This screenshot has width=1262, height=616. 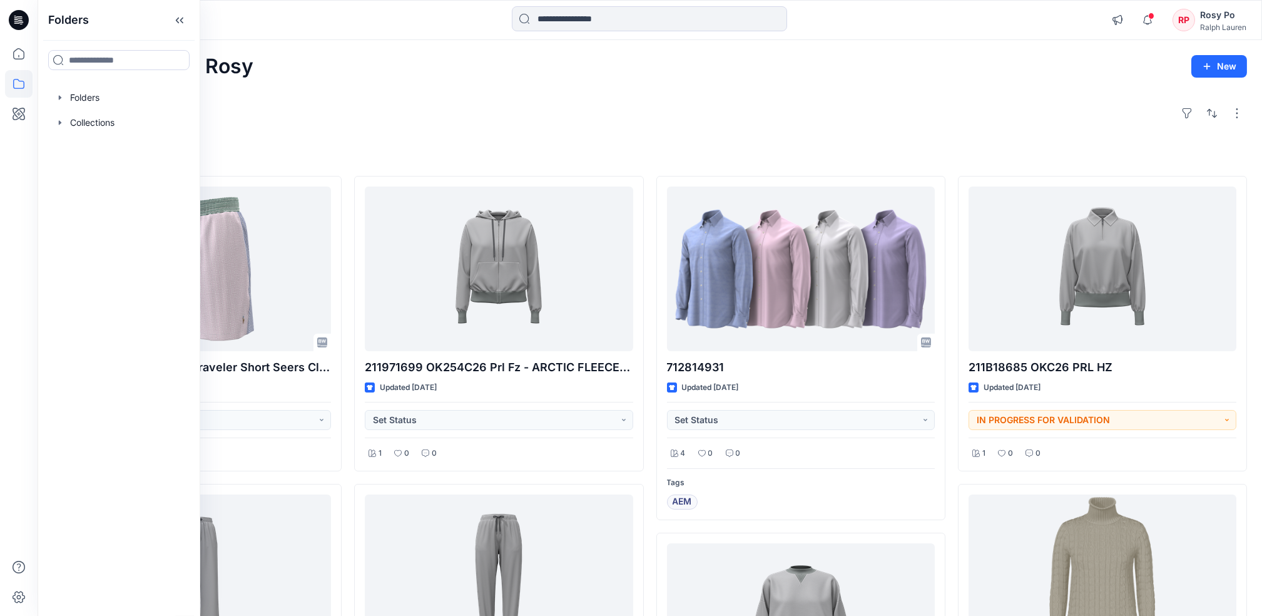 What do you see at coordinates (683, 453) in the screenshot?
I see `p: 4` at bounding box center [683, 453].